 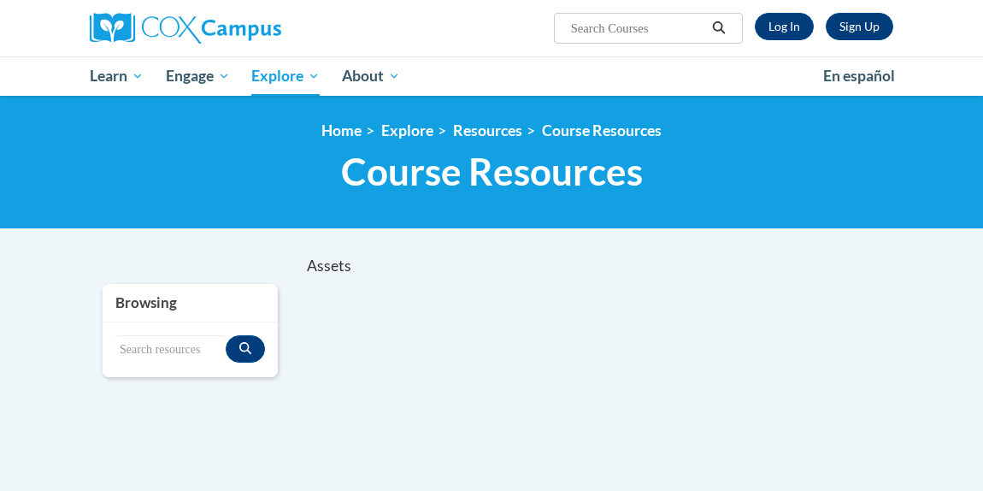 What do you see at coordinates (859, 75) in the screenshot?
I see `span: En español` at bounding box center [859, 75].